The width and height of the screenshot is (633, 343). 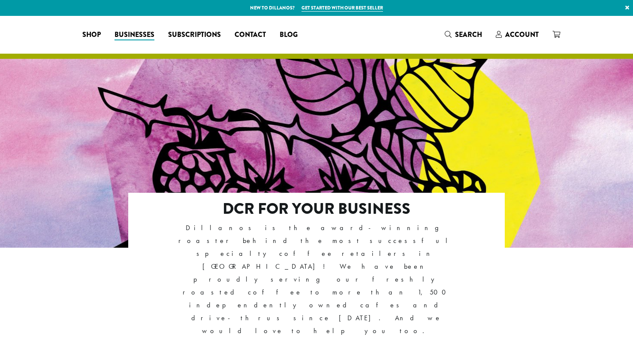 What do you see at coordinates (194, 35) in the screenshot?
I see `span: Subscriptions` at bounding box center [194, 35].